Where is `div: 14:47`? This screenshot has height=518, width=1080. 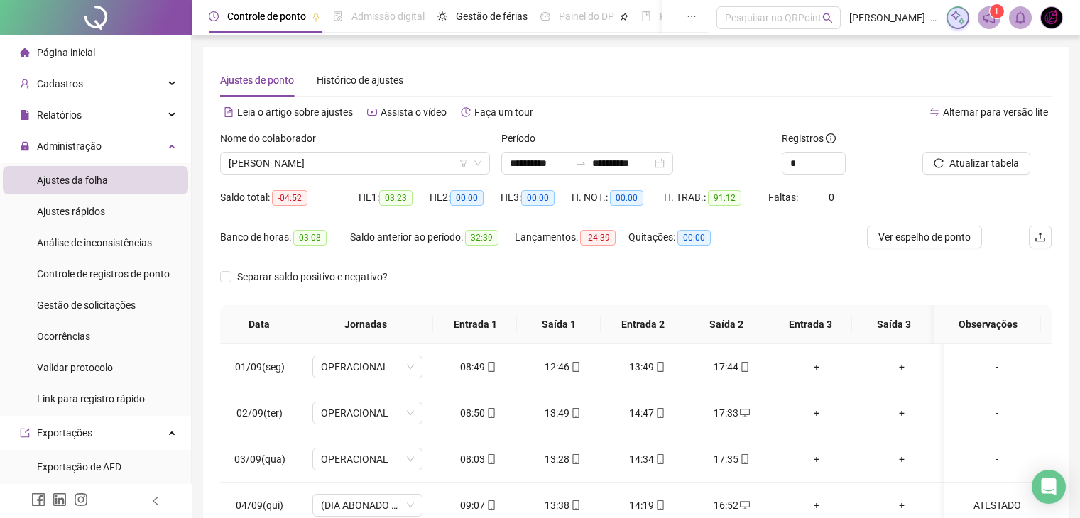 div: 14:47 is located at coordinates (647, 413).